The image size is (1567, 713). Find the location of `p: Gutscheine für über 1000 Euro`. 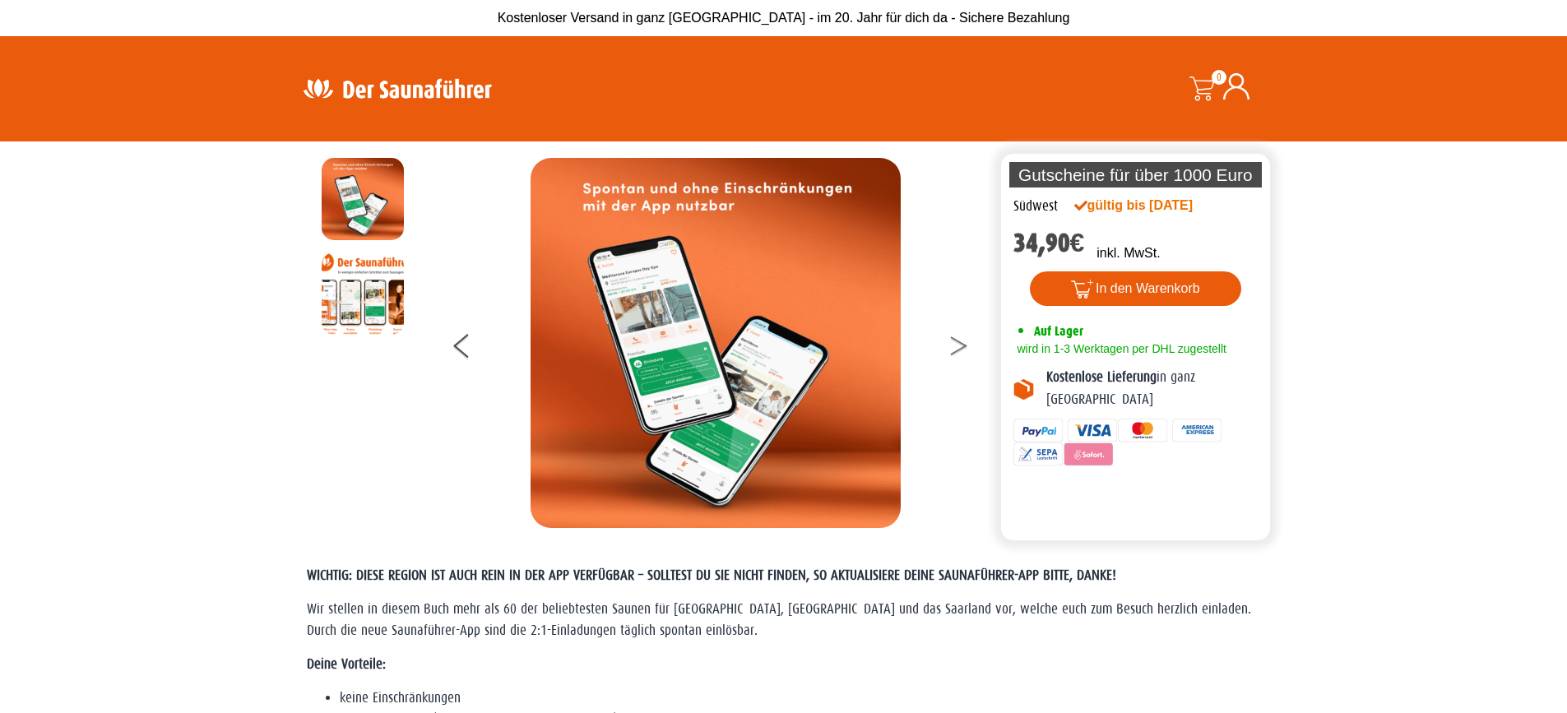

p: Gutscheine für über 1000 Euro is located at coordinates (1136, 174).